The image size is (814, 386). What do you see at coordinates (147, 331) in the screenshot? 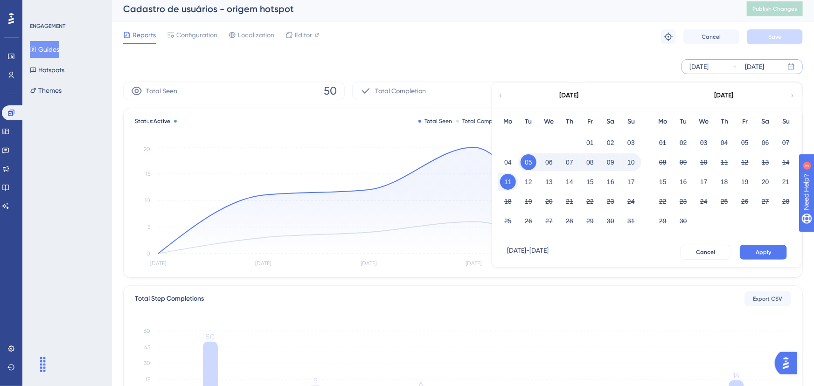
I see `tspan: 60` at bounding box center [147, 331].